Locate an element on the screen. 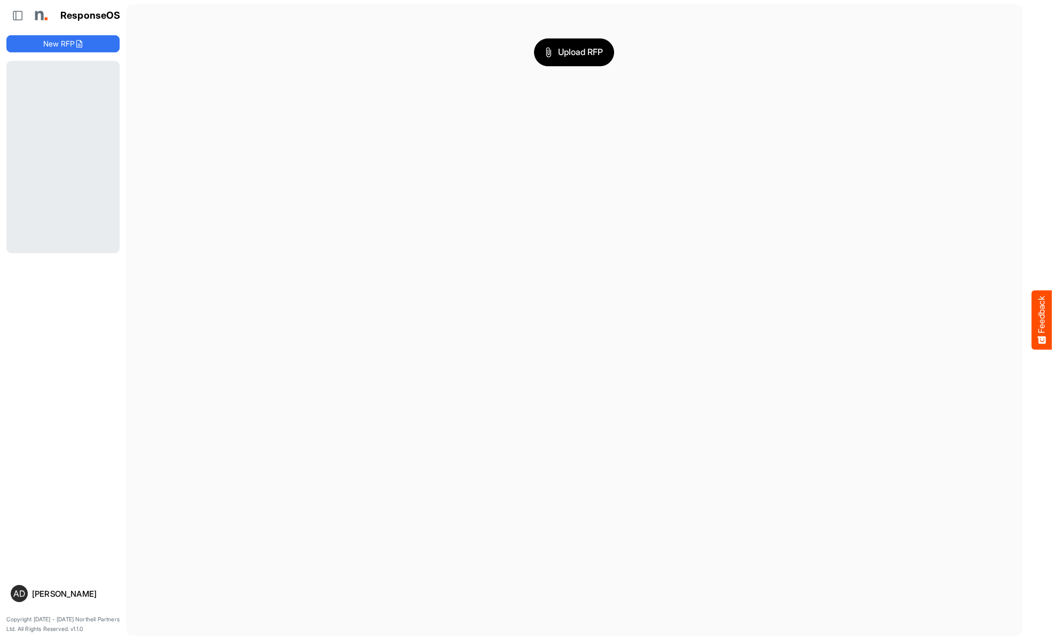 Image resolution: width=1052 pixels, height=640 pixels. button: Upload RFP is located at coordinates (574, 52).